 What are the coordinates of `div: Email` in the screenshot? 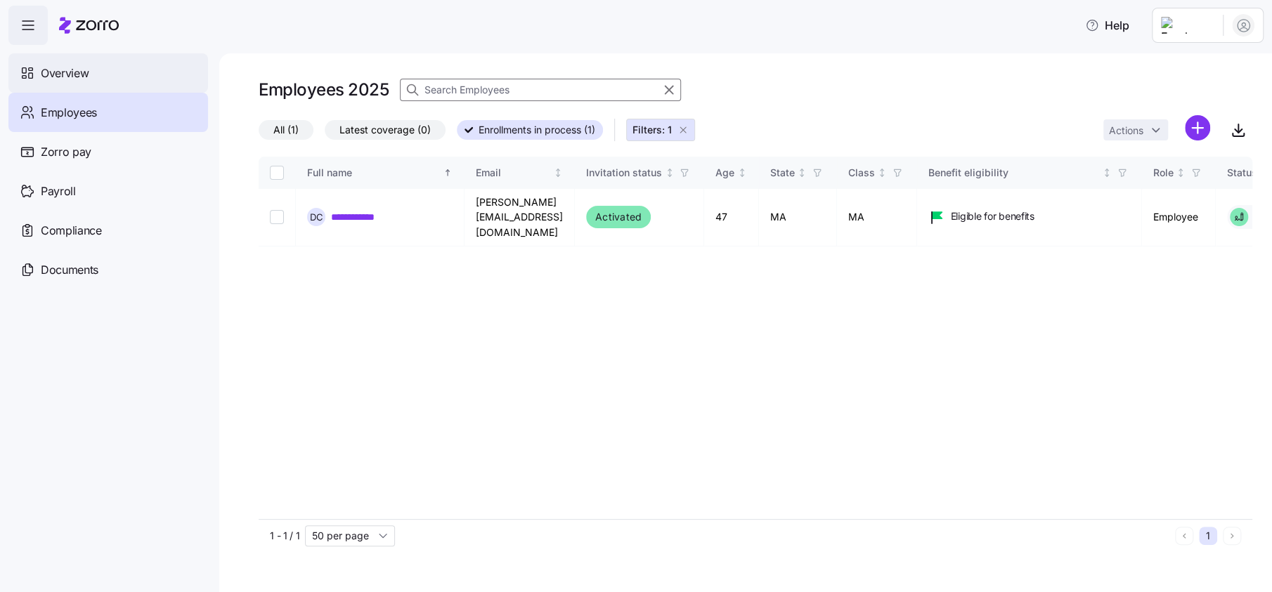 It's located at (513, 173).